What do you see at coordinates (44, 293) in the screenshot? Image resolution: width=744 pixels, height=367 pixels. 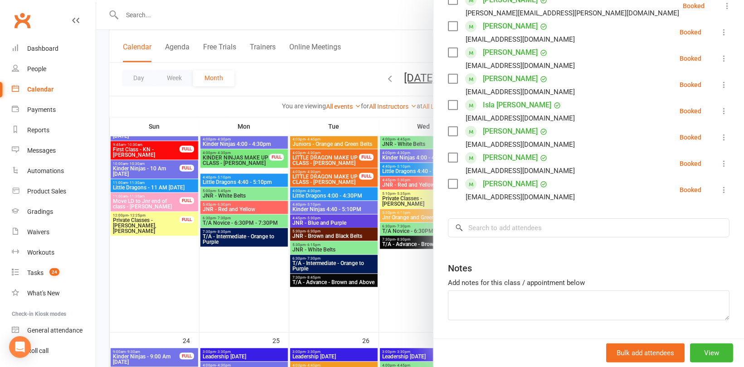 I see `div: What's New` at bounding box center [44, 293].